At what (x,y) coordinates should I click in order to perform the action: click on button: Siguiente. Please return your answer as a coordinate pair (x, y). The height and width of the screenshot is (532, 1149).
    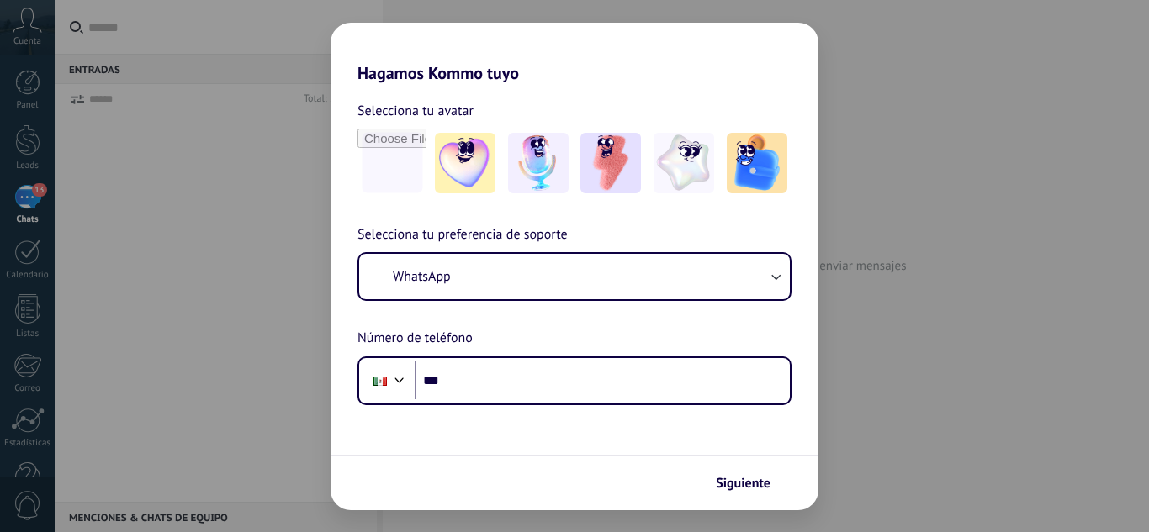
    Looking at the image, I should click on (750, 484).